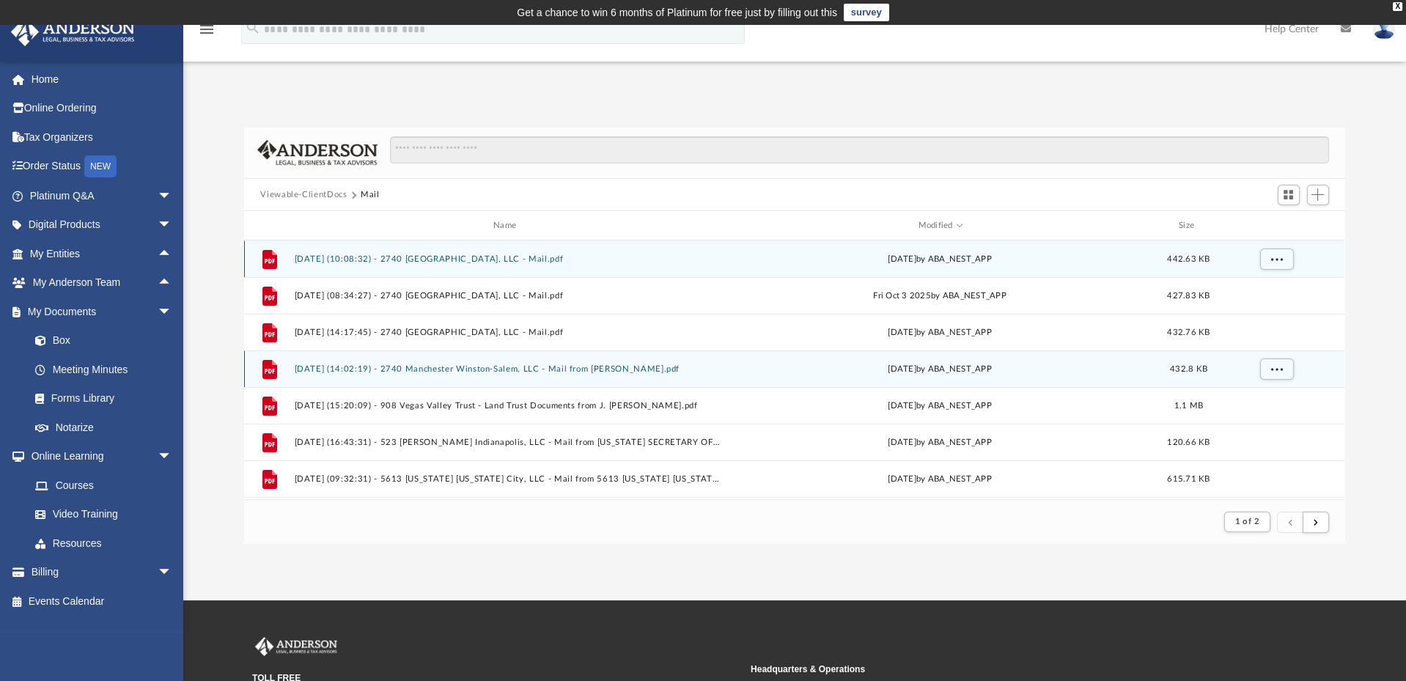 This screenshot has height=681, width=1406. Describe the element at coordinates (98, 457) in the screenshot. I see `a: Online Learningarrow_drop_down` at that location.